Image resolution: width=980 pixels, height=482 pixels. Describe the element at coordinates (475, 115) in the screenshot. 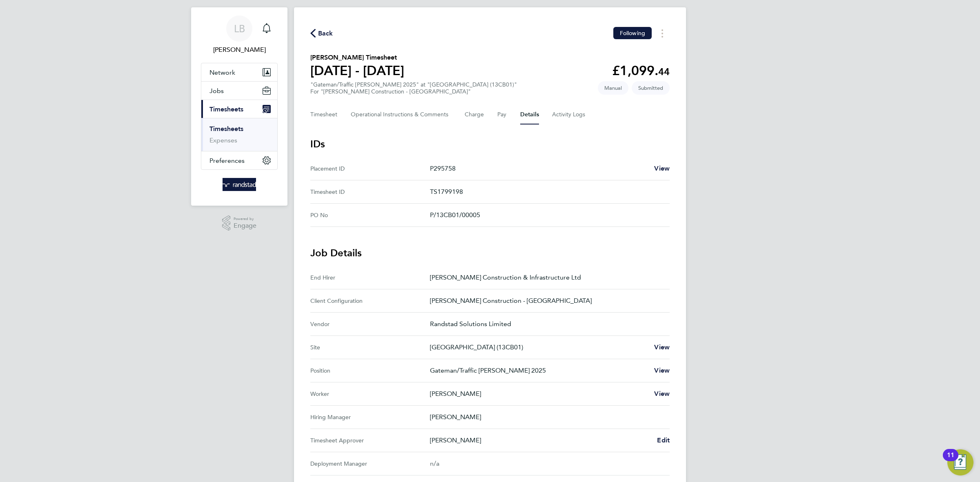

I see `button: Charge` at that location.